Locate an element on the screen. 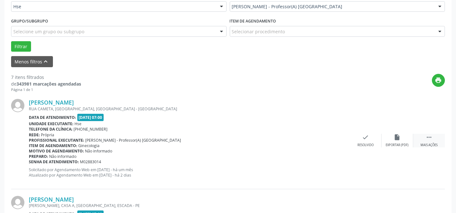  i: keyboard_arrow_up is located at coordinates (46, 61).